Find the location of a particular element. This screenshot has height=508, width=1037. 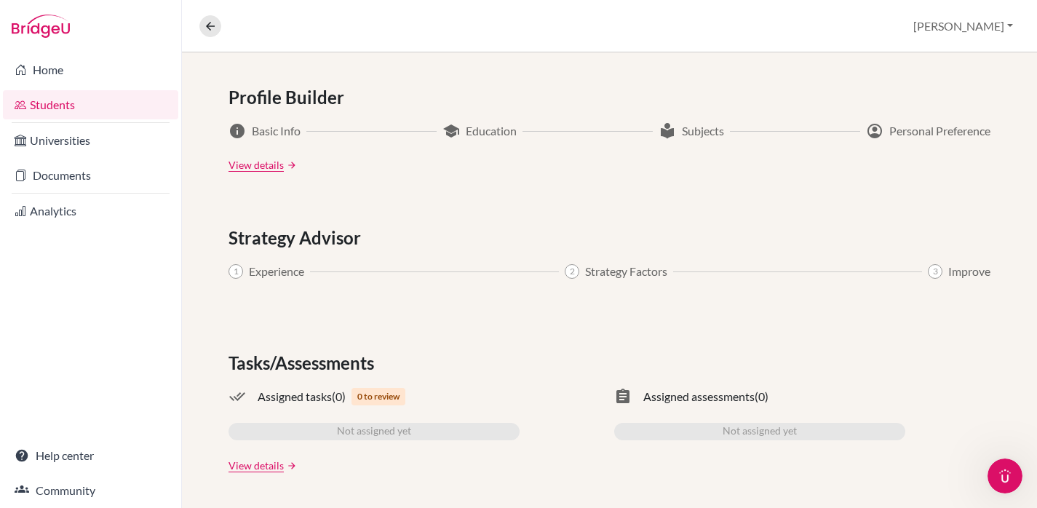

span: Profile Builder is located at coordinates (289, 97).